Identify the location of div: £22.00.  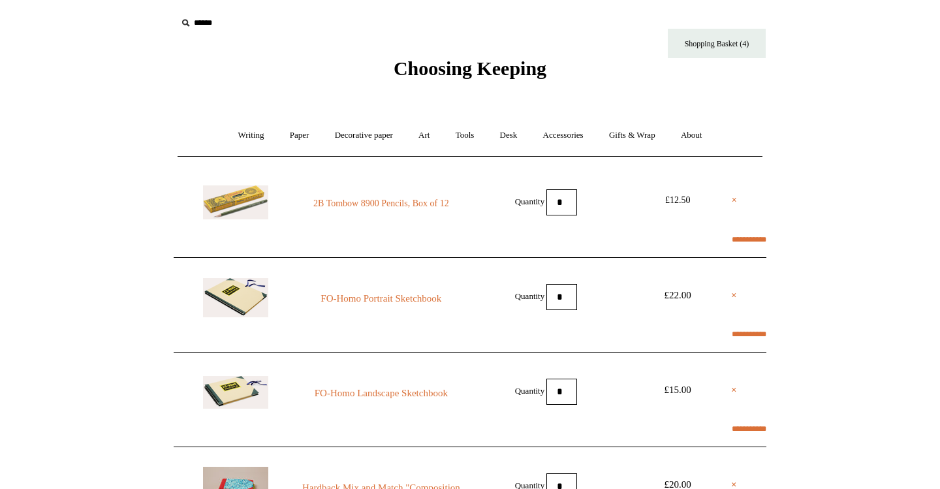
(678, 295).